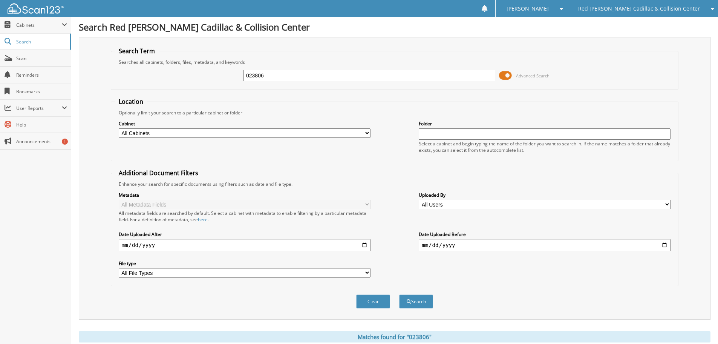 This screenshot has width=718, height=344. Describe the element at coordinates (545, 195) in the screenshot. I see `label: Uploaded By` at that location.